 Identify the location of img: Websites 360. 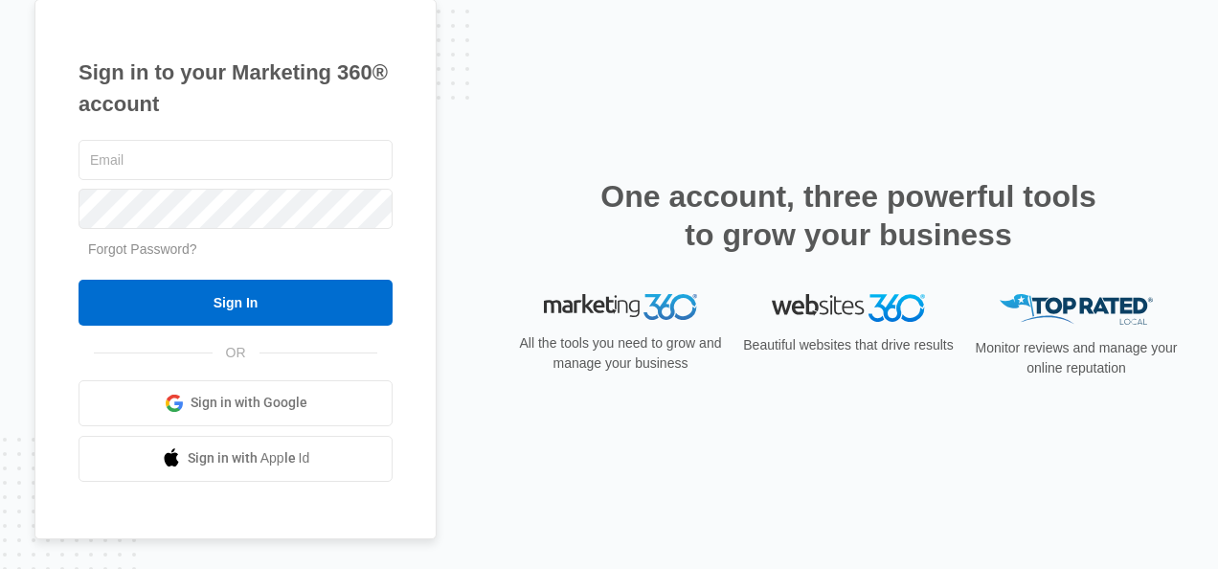
(849, 307).